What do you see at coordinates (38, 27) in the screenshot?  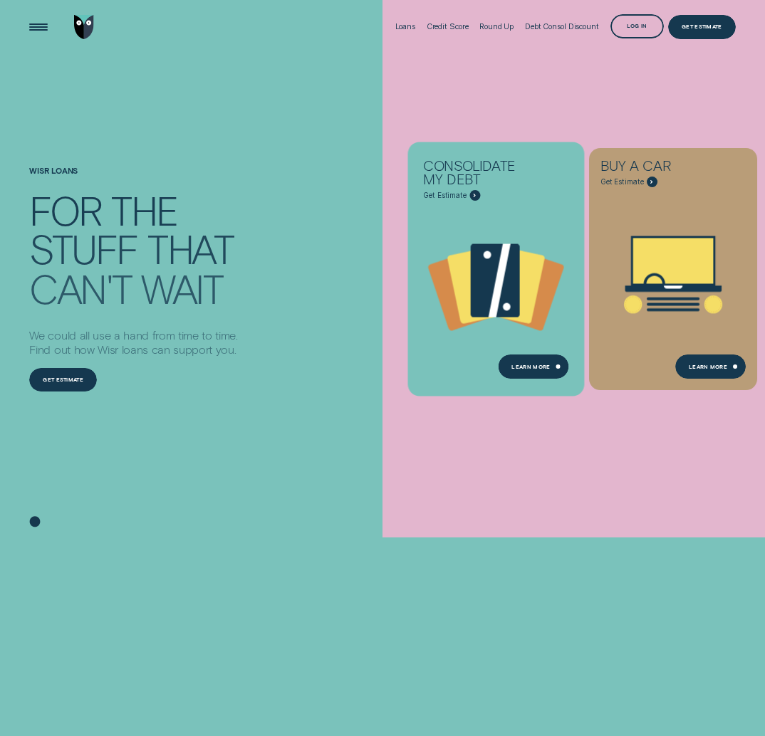 I see `button: Open Menu` at bounding box center [38, 27].